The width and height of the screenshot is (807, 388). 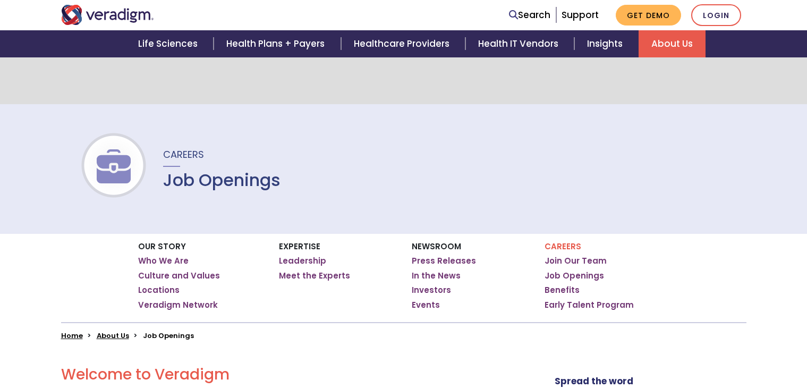 I want to click on a: Locations, so click(x=159, y=290).